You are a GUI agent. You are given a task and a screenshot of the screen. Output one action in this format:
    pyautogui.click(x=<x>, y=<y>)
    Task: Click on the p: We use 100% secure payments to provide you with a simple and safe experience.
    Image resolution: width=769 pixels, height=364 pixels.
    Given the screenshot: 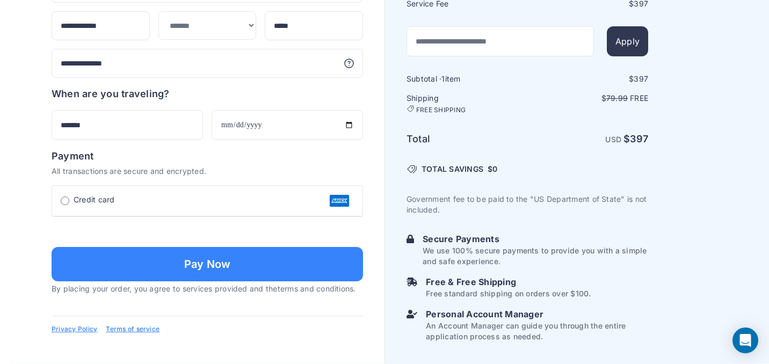 What is the action you would take?
    pyautogui.click(x=535, y=256)
    